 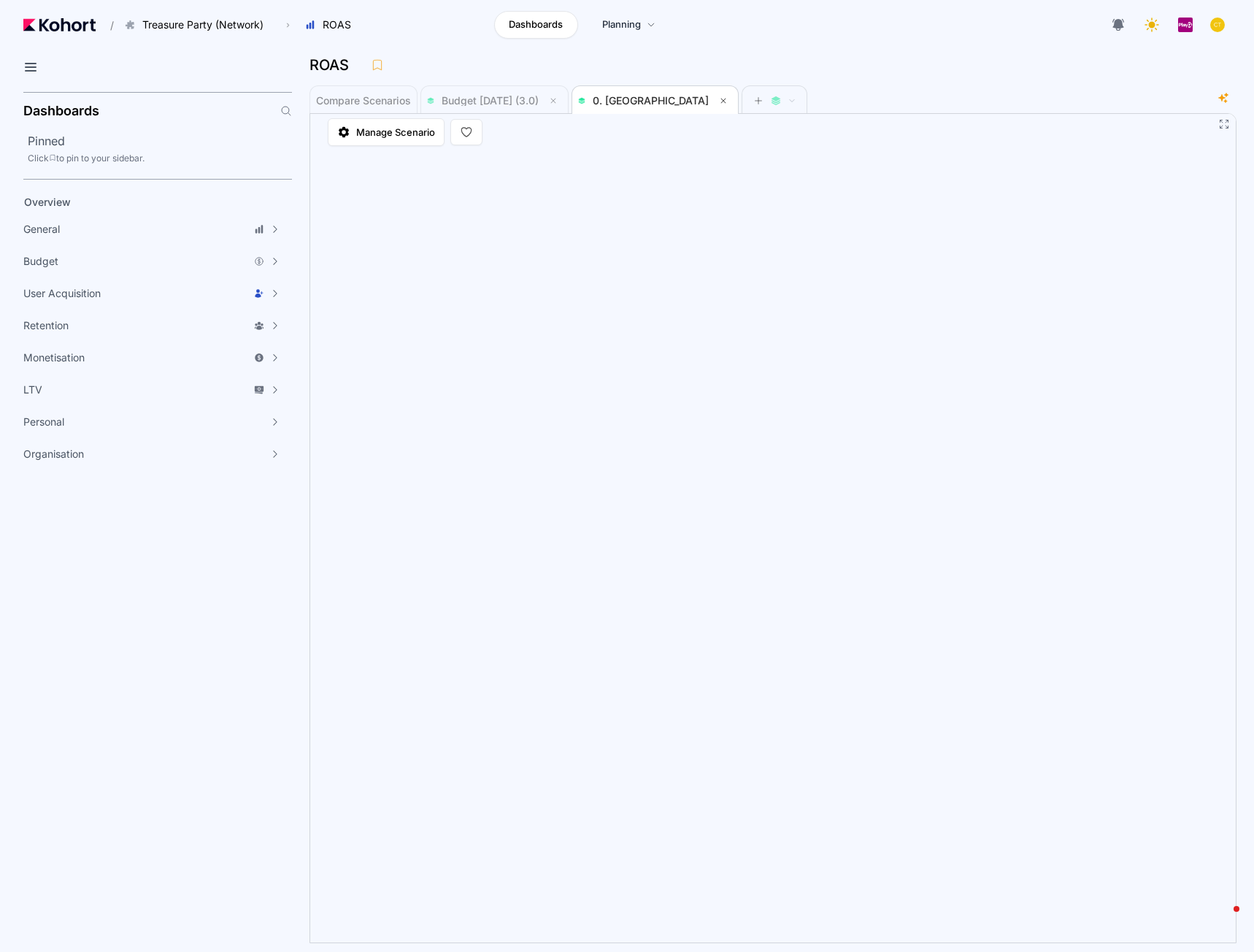 What do you see at coordinates (54, 358) in the screenshot?
I see `span: Monetisation` at bounding box center [54, 358].